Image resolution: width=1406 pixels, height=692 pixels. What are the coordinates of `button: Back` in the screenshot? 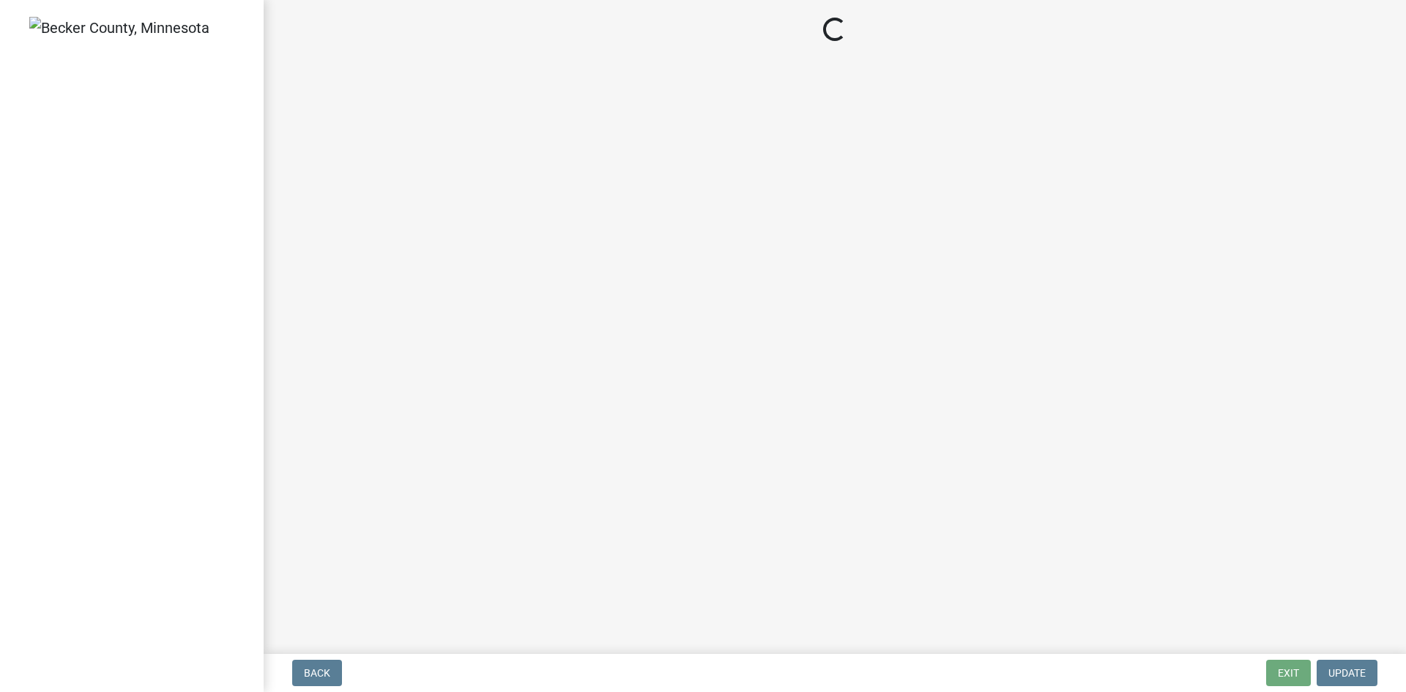 It's located at (317, 673).